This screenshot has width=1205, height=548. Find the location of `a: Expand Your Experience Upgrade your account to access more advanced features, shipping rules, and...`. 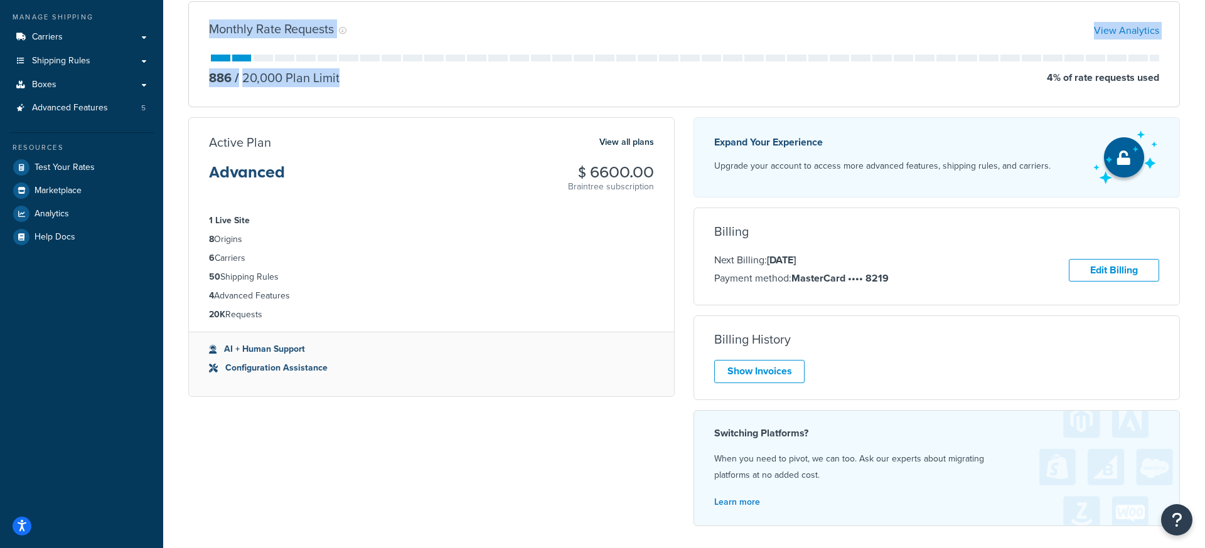

a: Expand Your Experience Upgrade your account to access more advanced features, shipping rules, and... is located at coordinates (936, 157).